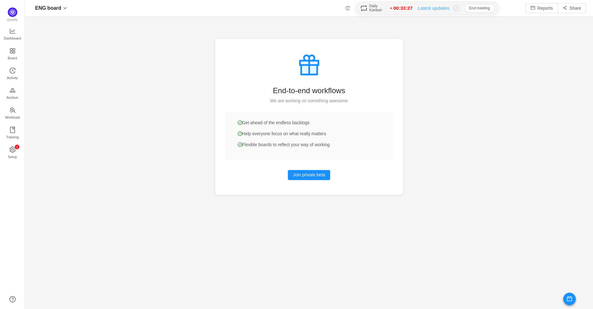 The image size is (593, 309). Describe the element at coordinates (542, 8) in the screenshot. I see `button: icon: mailReports` at that location.